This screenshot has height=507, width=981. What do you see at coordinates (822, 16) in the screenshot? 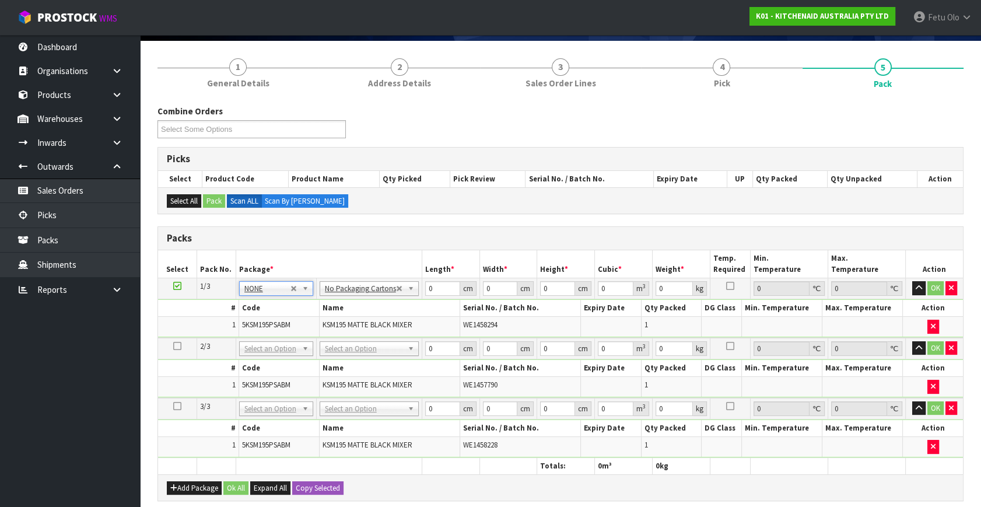
I see `a: K01 - KITCHENAID AUSTRALIA PTY LTD` at bounding box center [822, 16].